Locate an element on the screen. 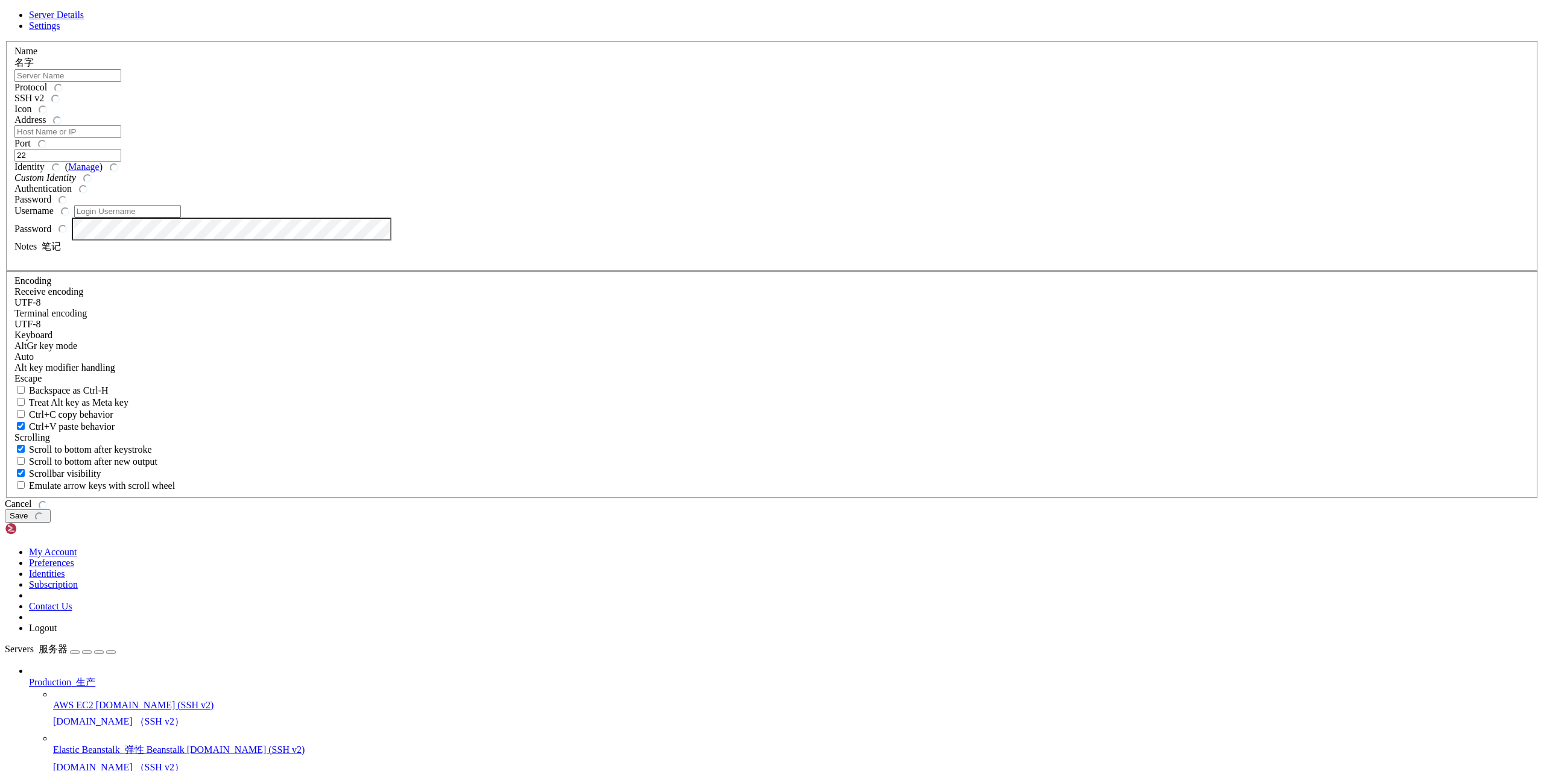 This screenshot has width=1544, height=771. span: Treat Alt key as Meta key is located at coordinates (78, 402).